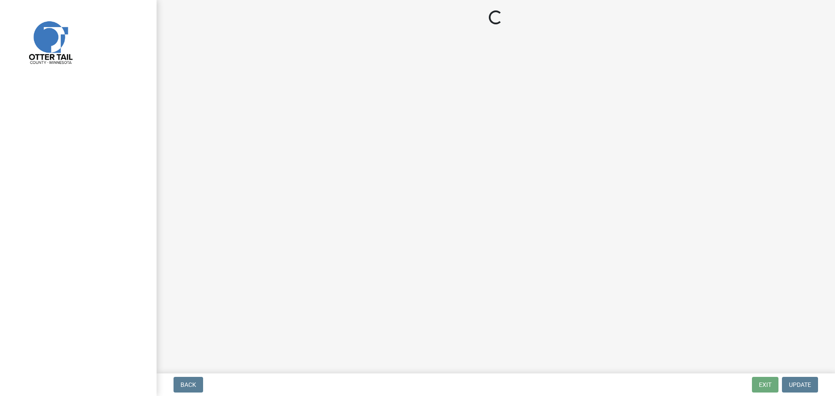 This screenshot has height=396, width=835. I want to click on button: Update, so click(800, 385).